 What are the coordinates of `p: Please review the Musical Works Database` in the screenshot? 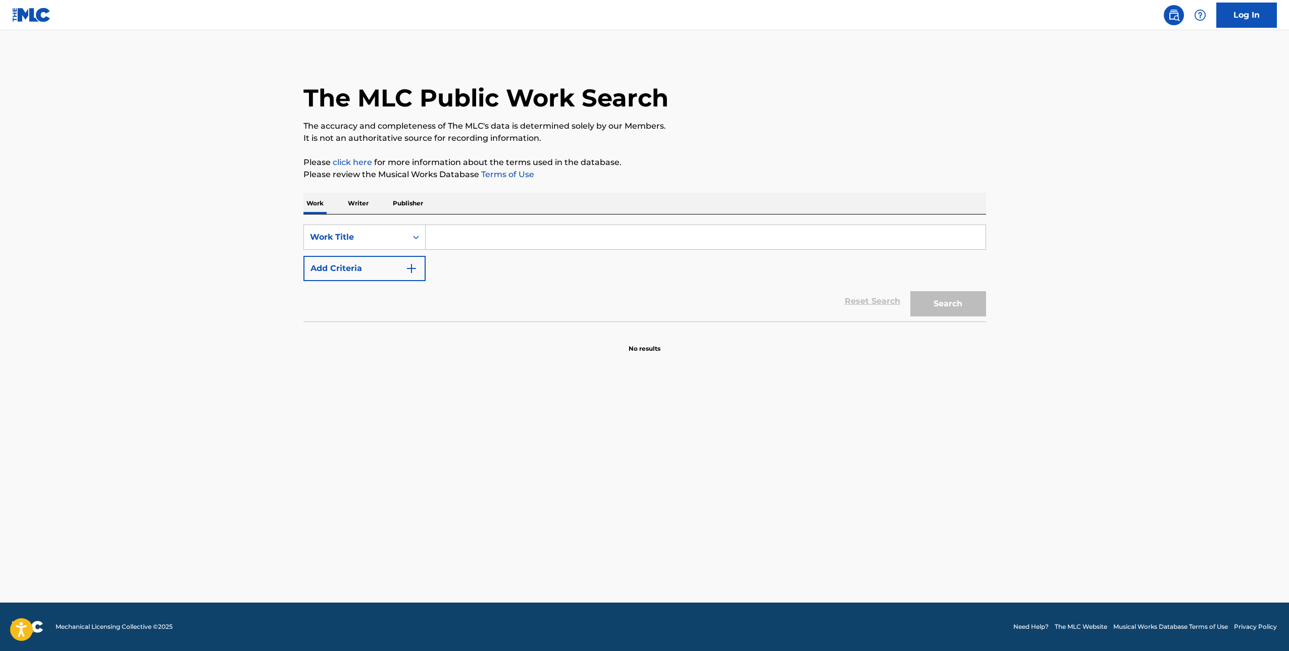 It's located at (645, 175).